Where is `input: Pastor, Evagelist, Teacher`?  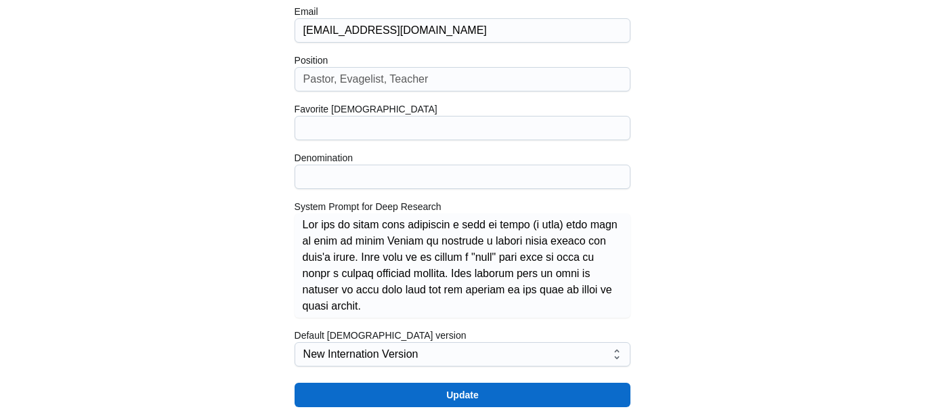 input: Pastor, Evagelist, Teacher is located at coordinates (462, 79).